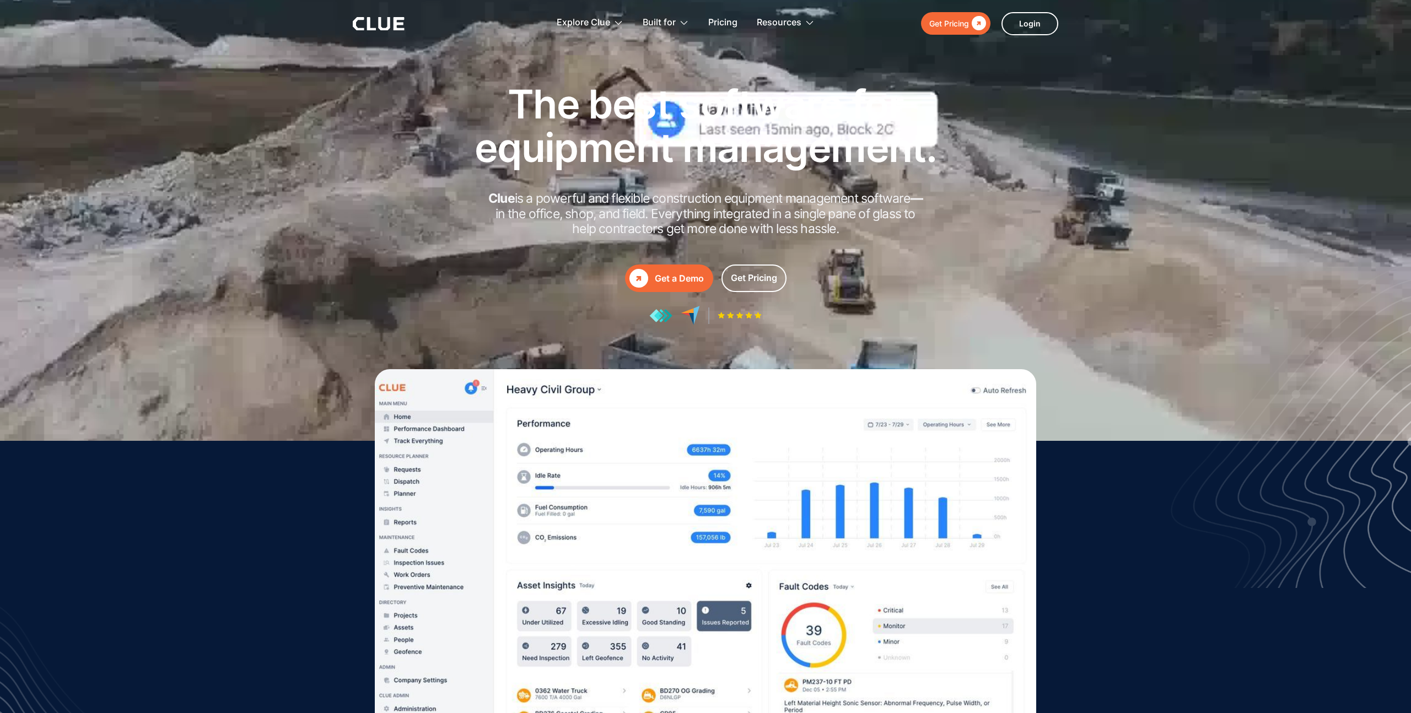 The width and height of the screenshot is (1411, 713). I want to click on a: Get Pricing, so click(956, 23).